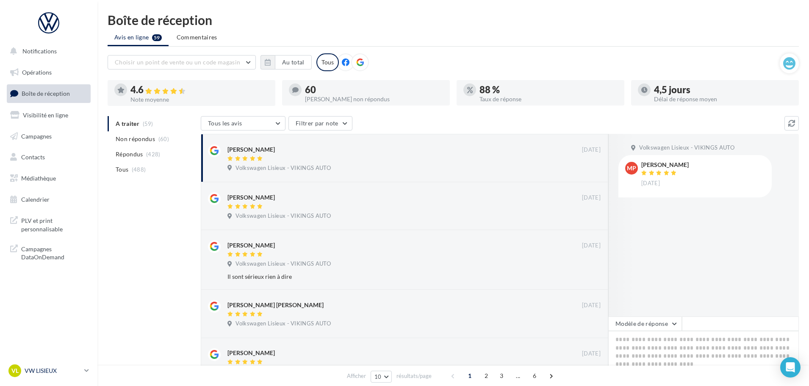 This screenshot has width=809, height=386. What do you see at coordinates (153, 154) in the screenshot?
I see `span: (428)` at bounding box center [153, 154].